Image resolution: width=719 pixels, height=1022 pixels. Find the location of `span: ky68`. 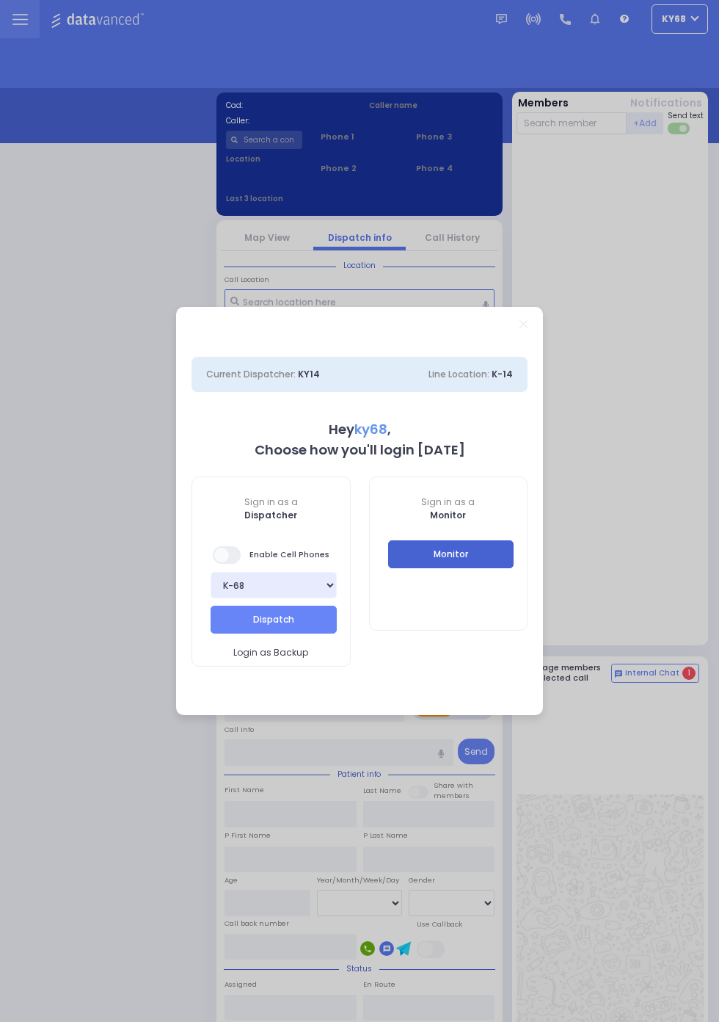

span: ky68 is located at coordinates (371, 429).